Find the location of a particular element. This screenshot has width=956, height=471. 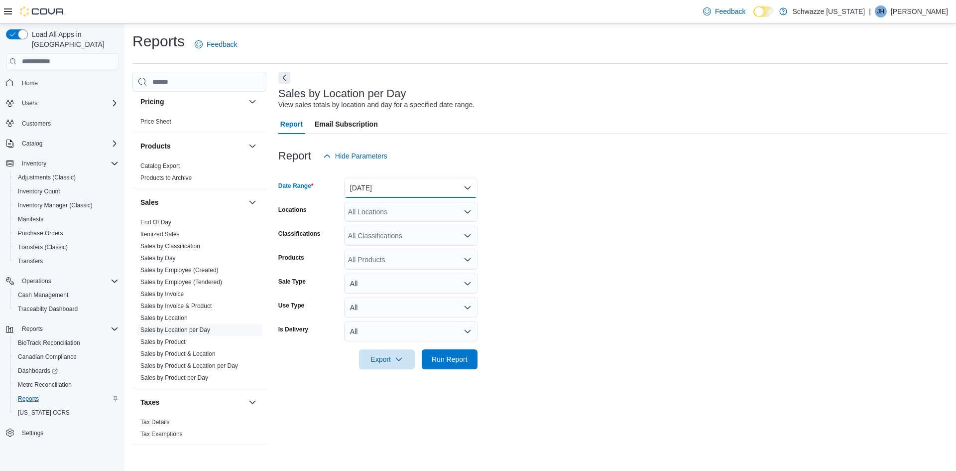

a: Cash Management is located at coordinates (43, 295).